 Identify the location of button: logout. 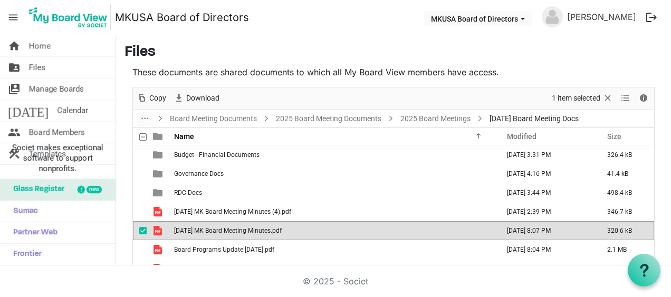
(651, 17).